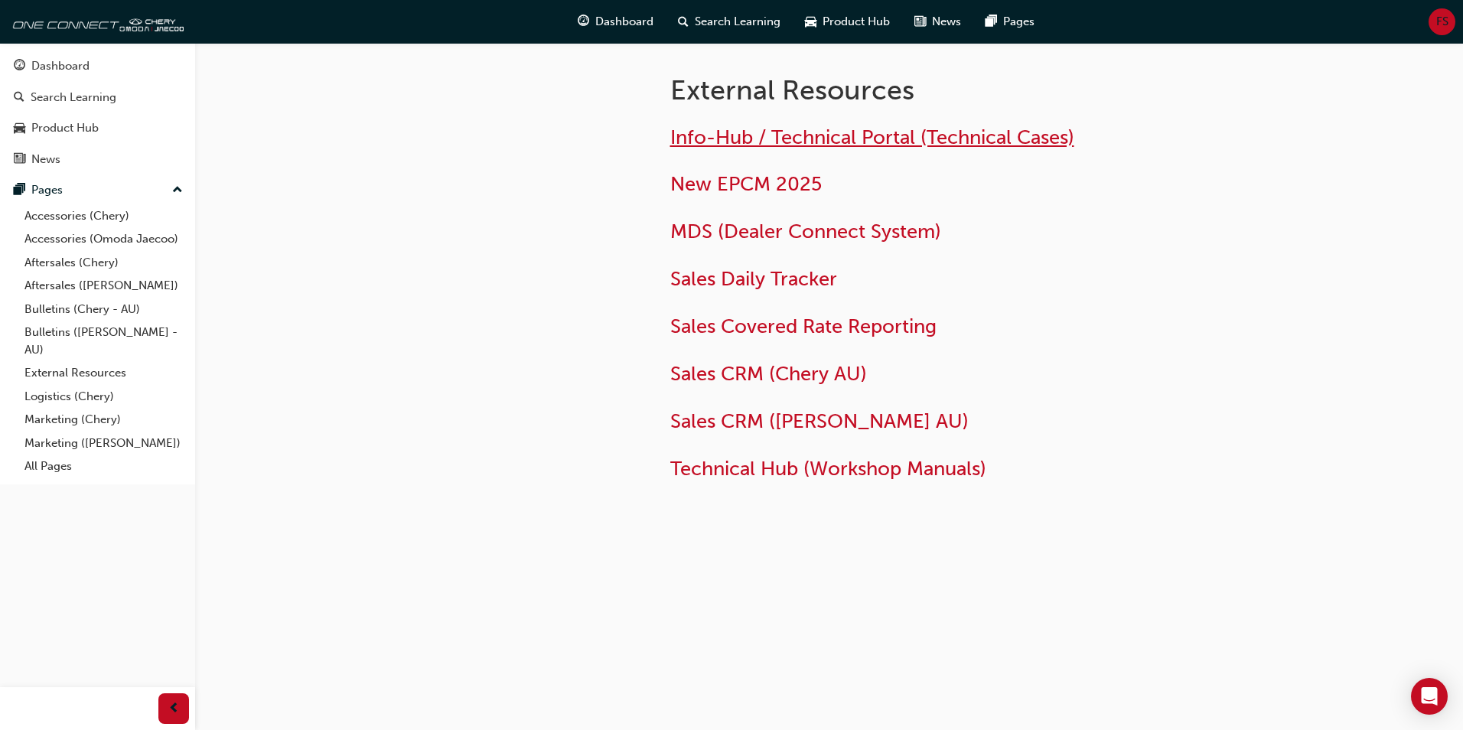 The height and width of the screenshot is (730, 1463). What do you see at coordinates (729, 21) in the screenshot?
I see `a: search-iconSearch Learning` at bounding box center [729, 21].